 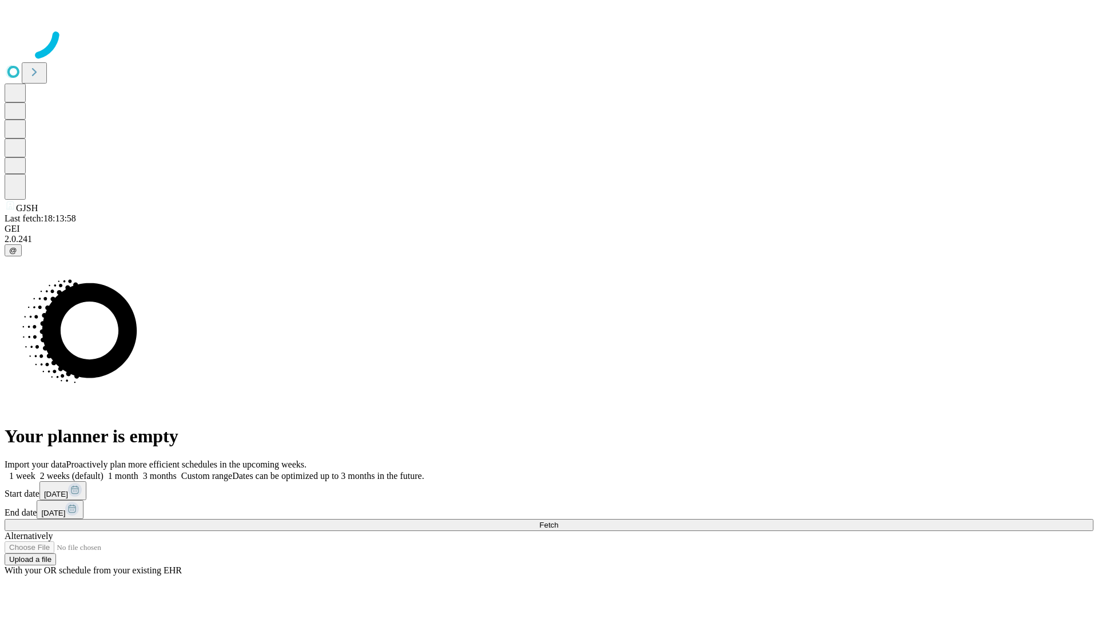 I want to click on span: Alternatively, so click(x=29, y=536).